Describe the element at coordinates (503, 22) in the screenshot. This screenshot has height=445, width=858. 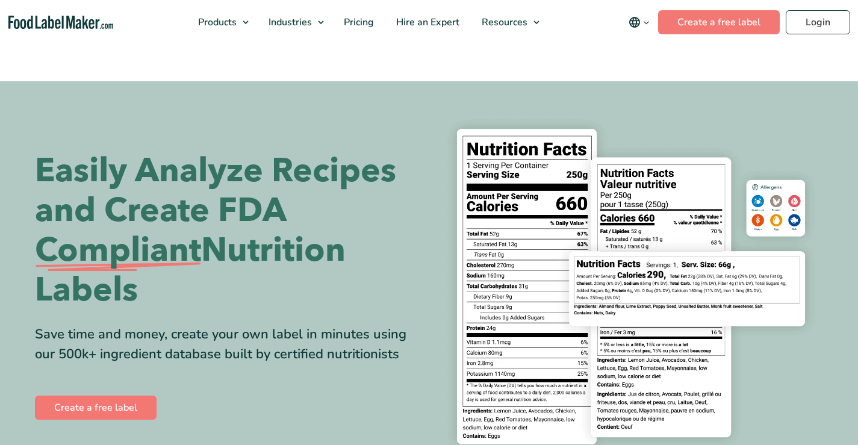
I see `span: Resources` at that location.